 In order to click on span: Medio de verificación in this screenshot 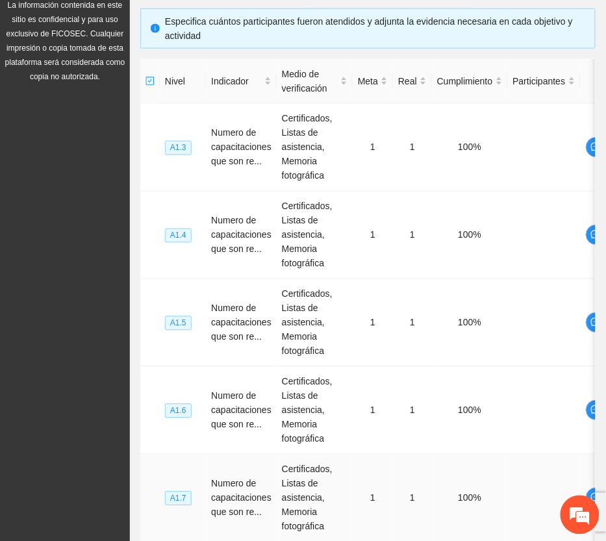, I will do `click(310, 81)`.